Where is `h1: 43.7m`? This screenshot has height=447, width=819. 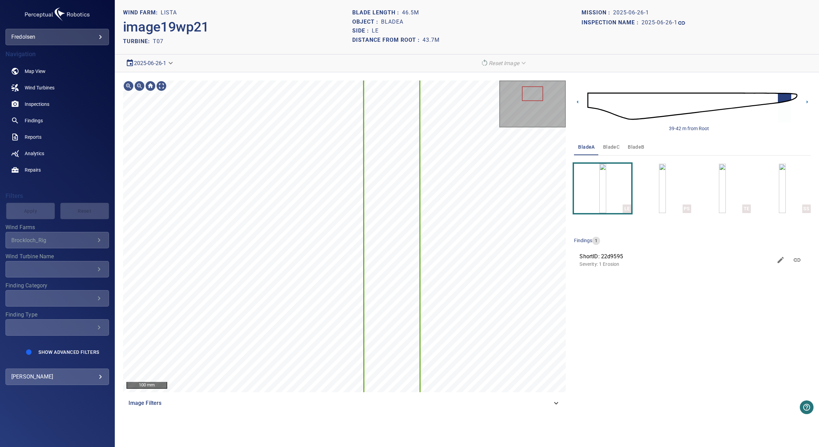
h1: 43.7m is located at coordinates (431, 40).